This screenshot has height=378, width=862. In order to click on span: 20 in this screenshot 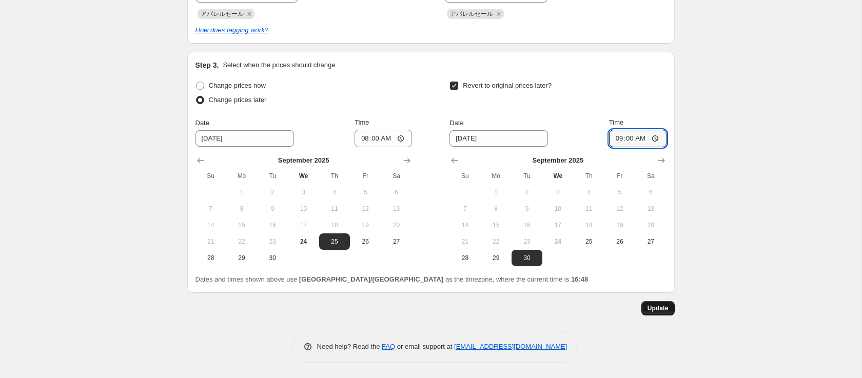, I will do `click(396, 225)`.